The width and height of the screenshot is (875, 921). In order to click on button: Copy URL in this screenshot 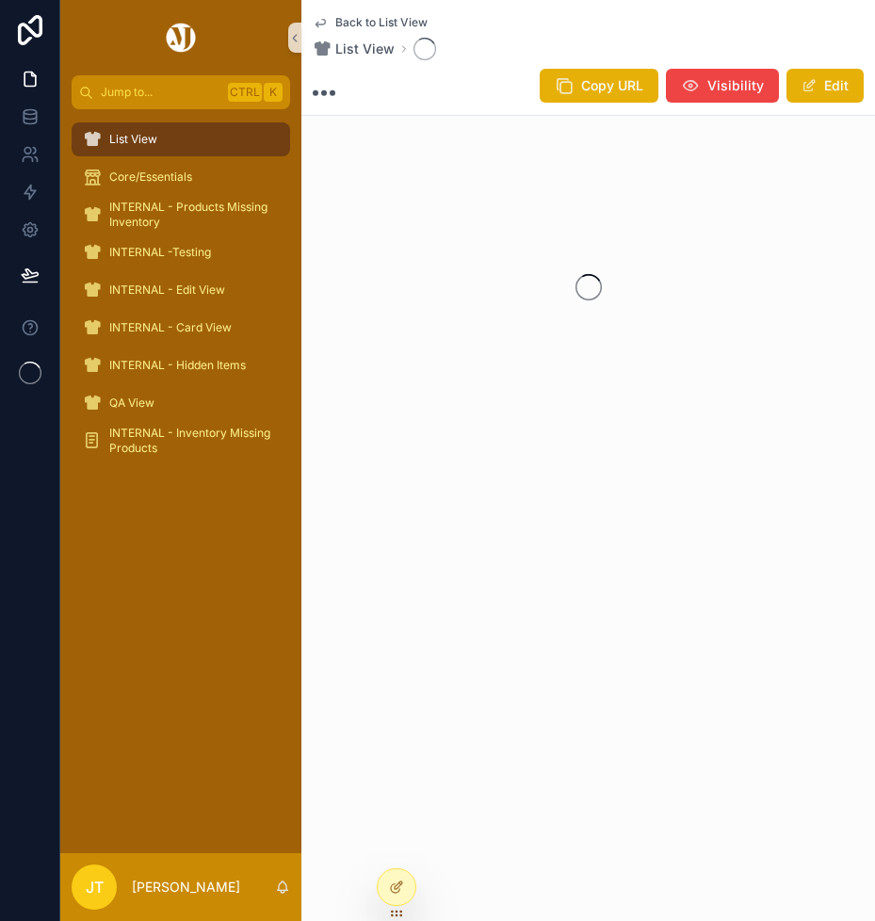, I will do `click(599, 86)`.